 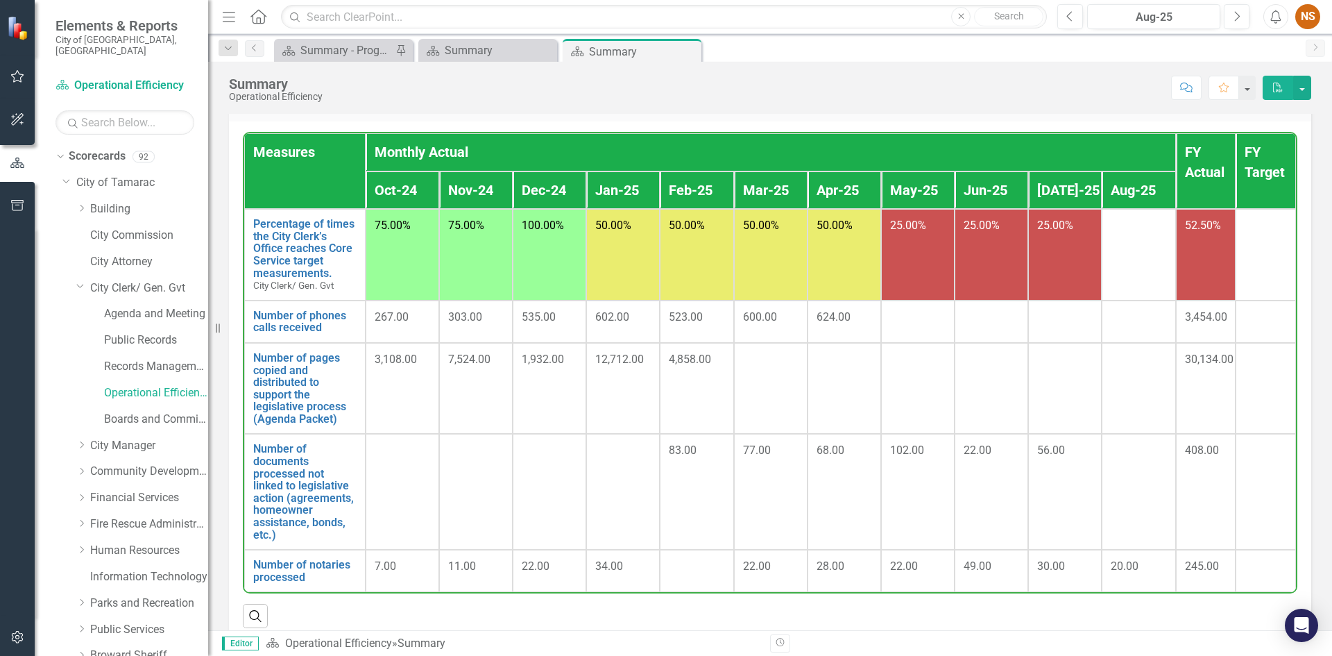 What do you see at coordinates (149, 498) in the screenshot?
I see `a: Financial Services` at bounding box center [149, 498].